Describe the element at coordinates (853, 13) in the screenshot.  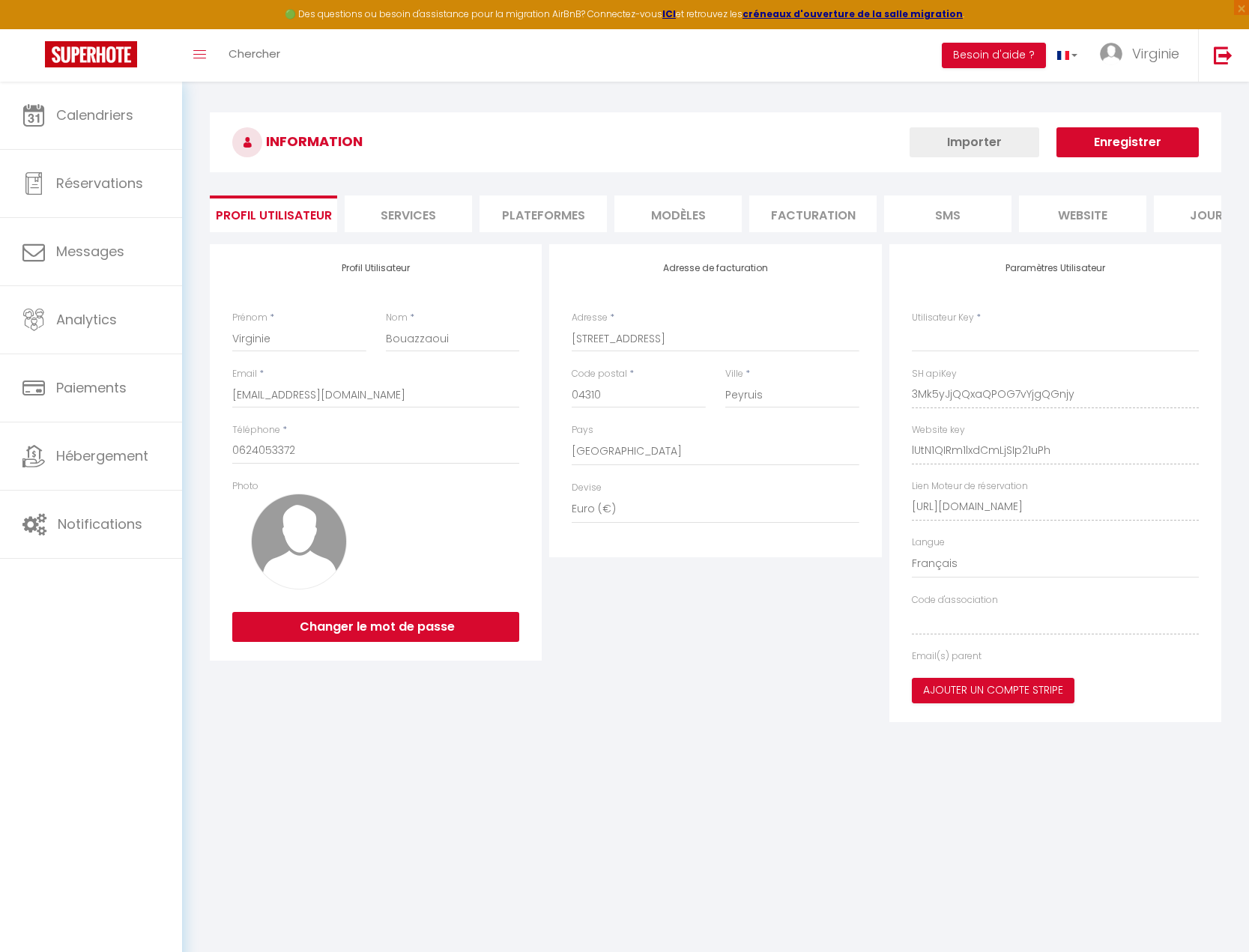
I see `strong: créneaux d'ouverture de la salle migration` at that location.